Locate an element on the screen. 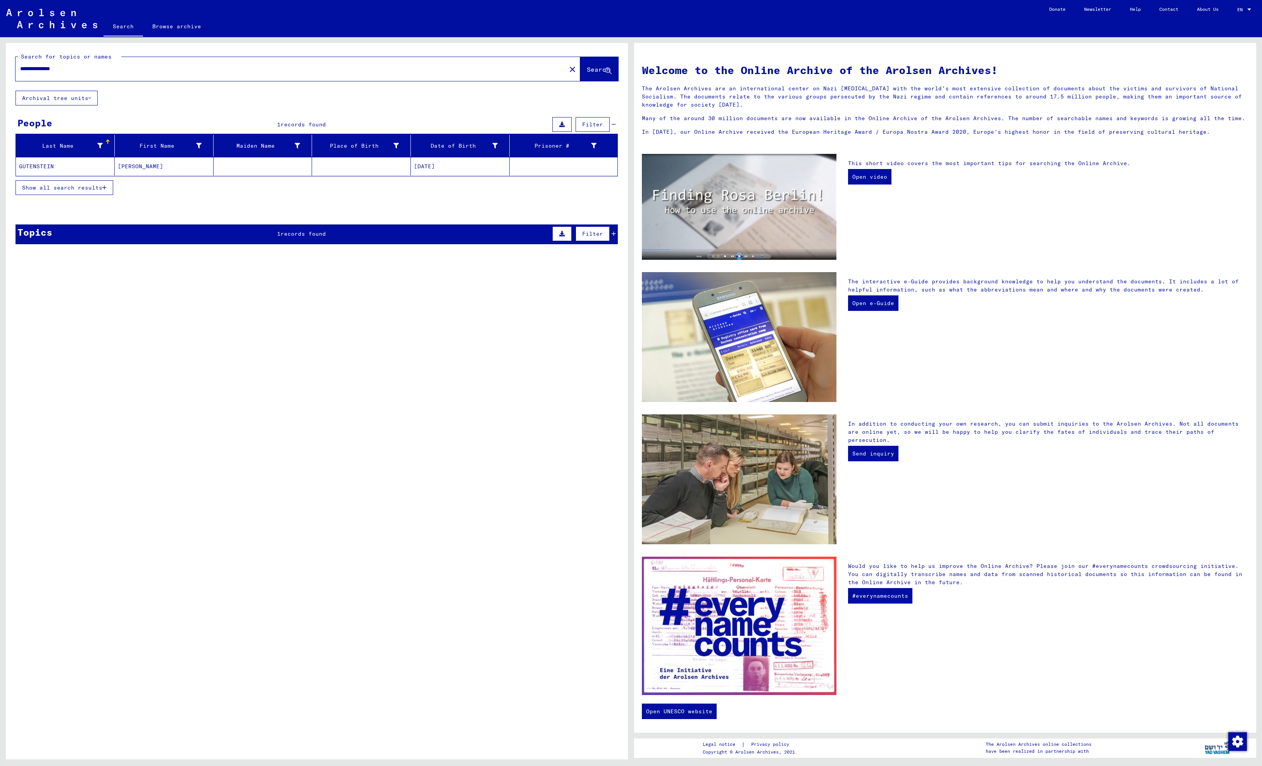  a: Search is located at coordinates (123, 27).